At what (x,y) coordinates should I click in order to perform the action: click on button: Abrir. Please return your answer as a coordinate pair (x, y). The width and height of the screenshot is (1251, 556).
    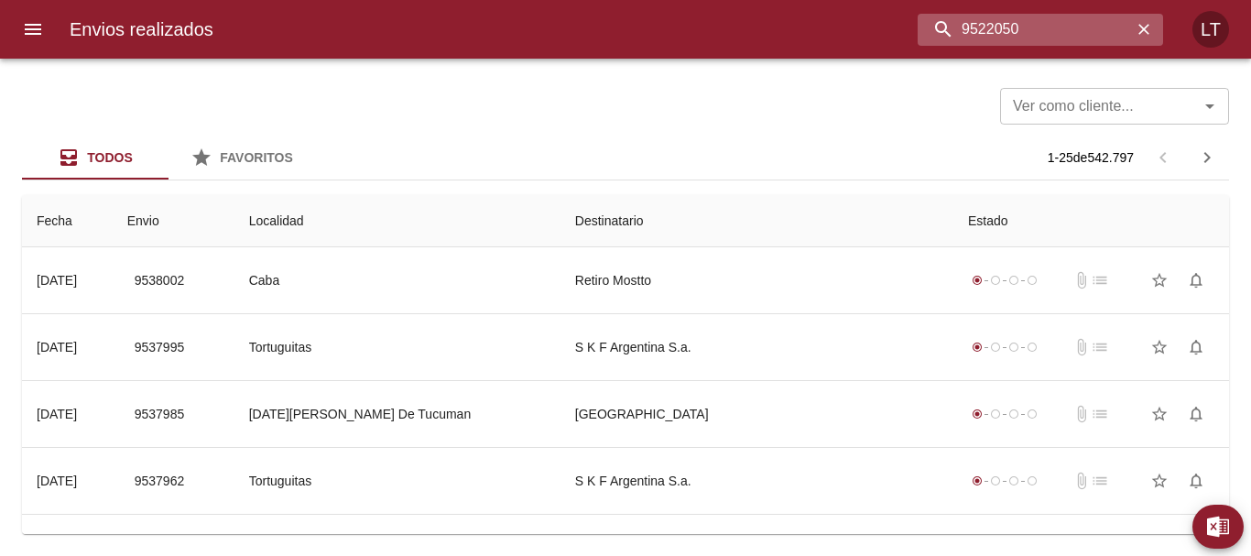
    Looking at the image, I should click on (1210, 106).